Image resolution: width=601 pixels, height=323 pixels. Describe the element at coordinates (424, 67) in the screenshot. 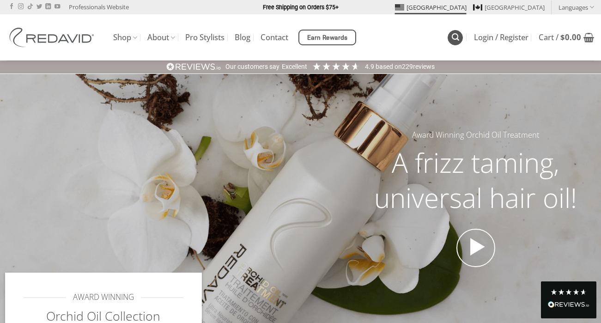

I see `span: reviews` at that location.